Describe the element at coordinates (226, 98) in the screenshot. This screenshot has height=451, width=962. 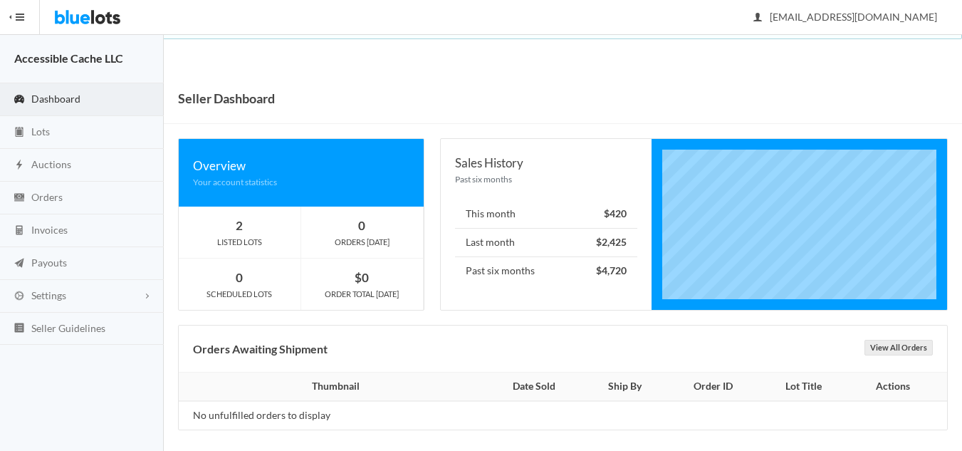
I see `h1: Seller Dashboard` at that location.